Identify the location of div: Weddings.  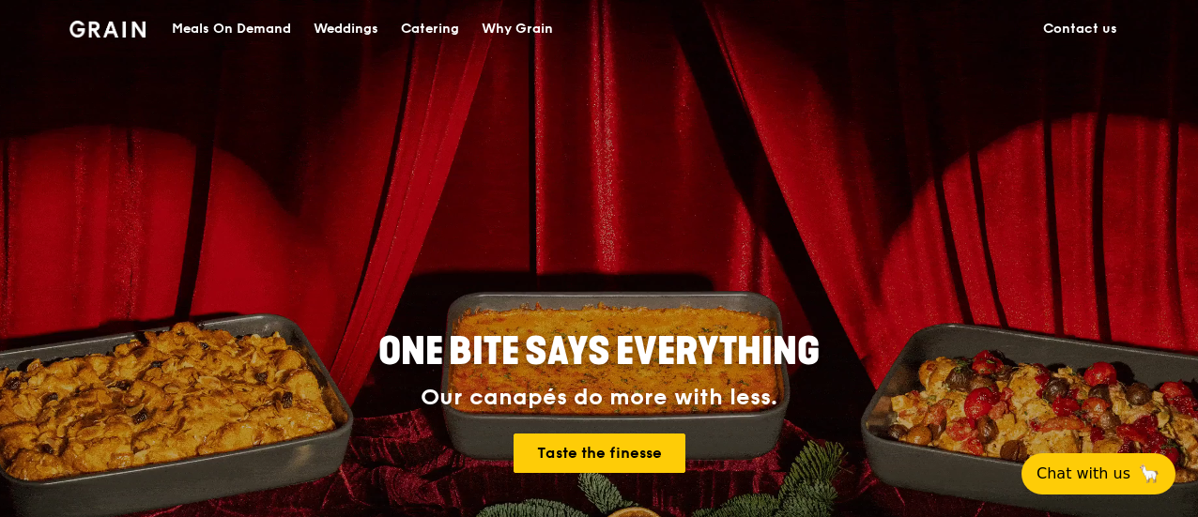
(346, 29).